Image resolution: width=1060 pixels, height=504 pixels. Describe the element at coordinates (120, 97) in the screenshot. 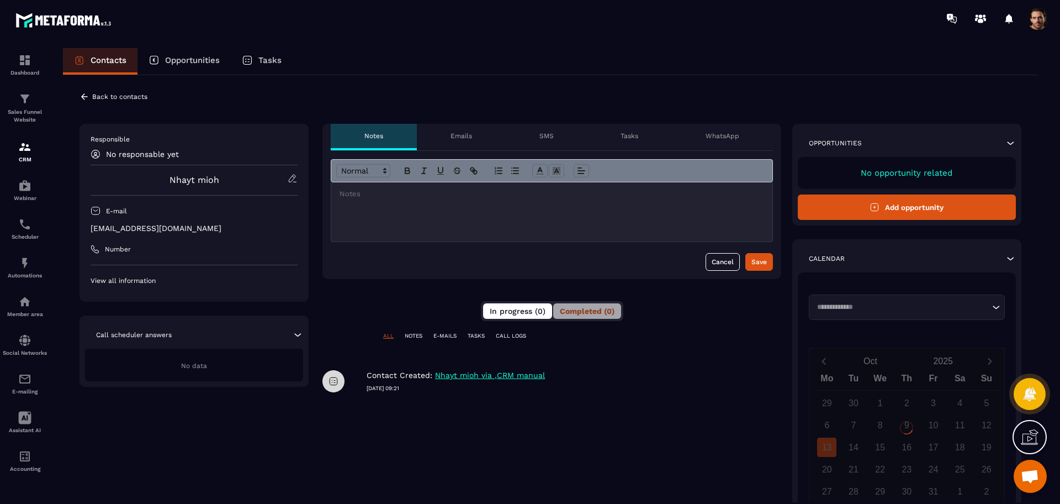

I see `p: Back to contacts` at that location.